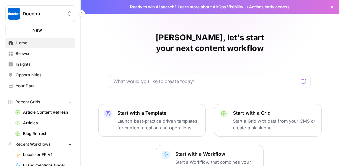  Describe the element at coordinates (44, 86) in the screenshot. I see `span: Your Data` at that location.